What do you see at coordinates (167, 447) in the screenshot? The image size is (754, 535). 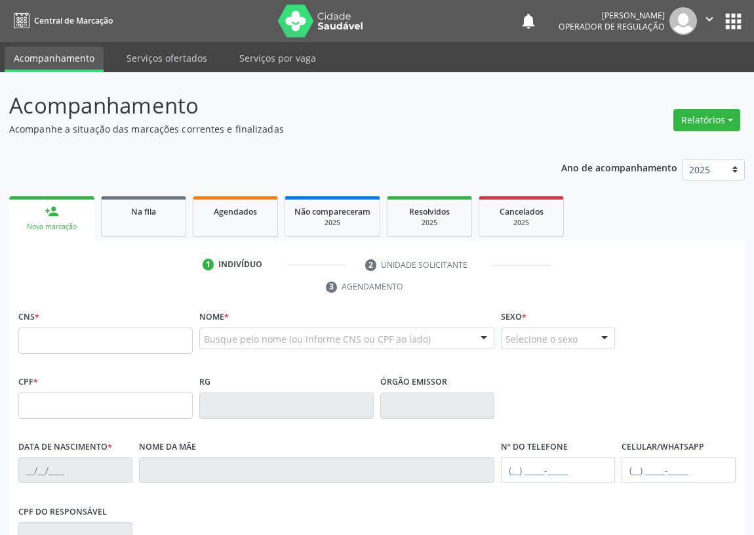 I see `label: Nome da mãe` at bounding box center [167, 447].